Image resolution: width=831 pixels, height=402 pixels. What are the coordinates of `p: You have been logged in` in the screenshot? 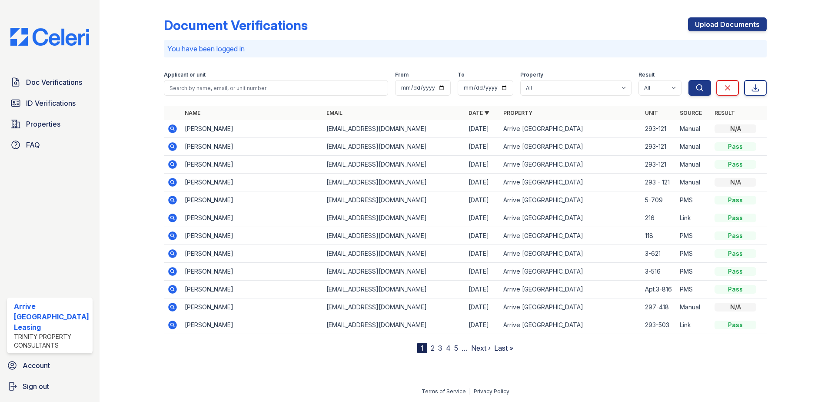 It's located at (465, 49).